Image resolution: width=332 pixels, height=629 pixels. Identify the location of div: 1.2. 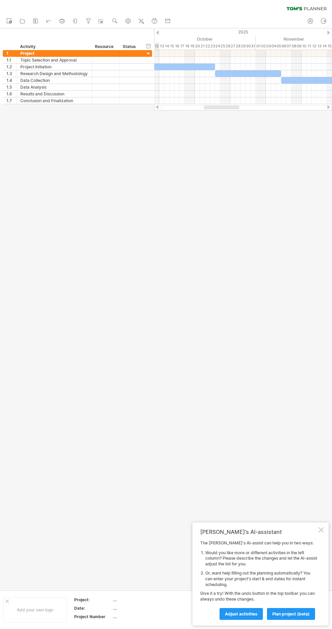
(12, 67).